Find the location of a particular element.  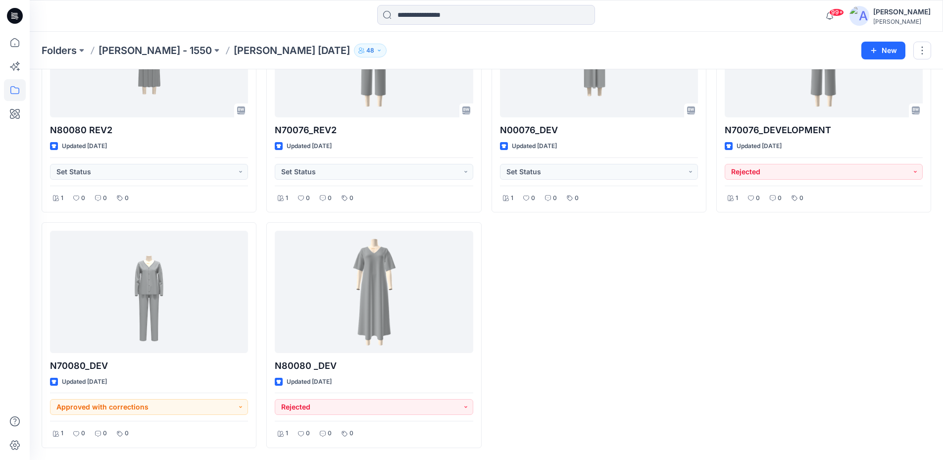

button: 48 is located at coordinates (370, 50).